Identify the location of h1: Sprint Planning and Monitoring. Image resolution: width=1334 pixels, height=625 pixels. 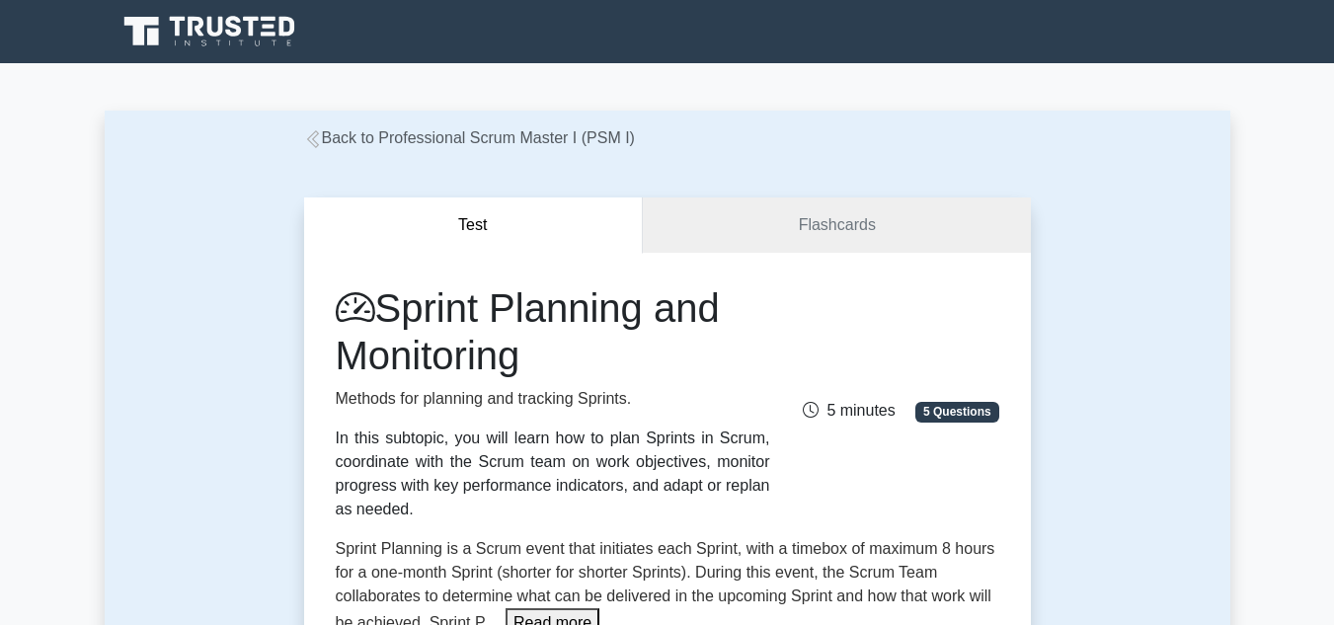
(553, 332).